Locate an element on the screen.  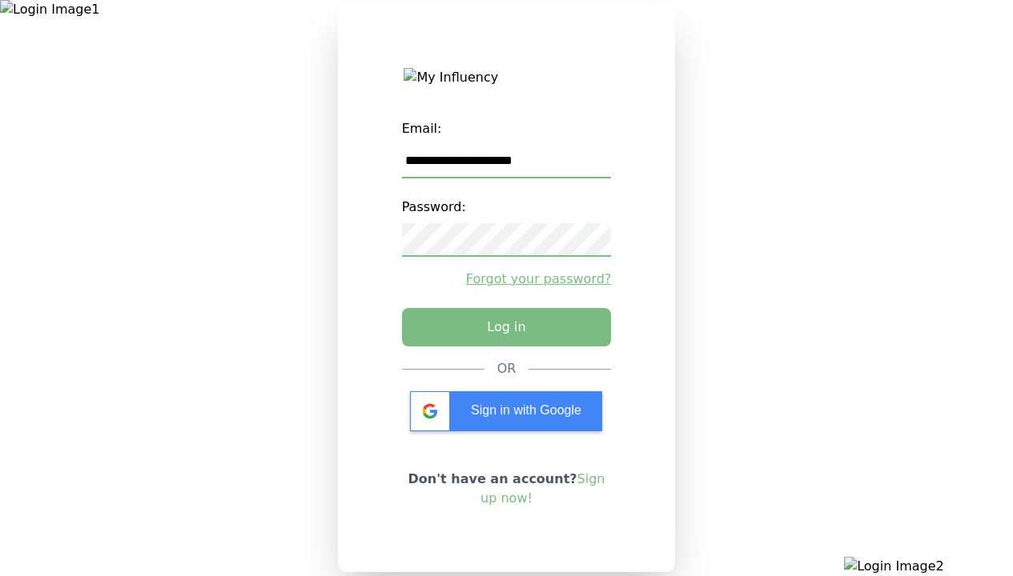
img: My Influency is located at coordinates (506, 78).